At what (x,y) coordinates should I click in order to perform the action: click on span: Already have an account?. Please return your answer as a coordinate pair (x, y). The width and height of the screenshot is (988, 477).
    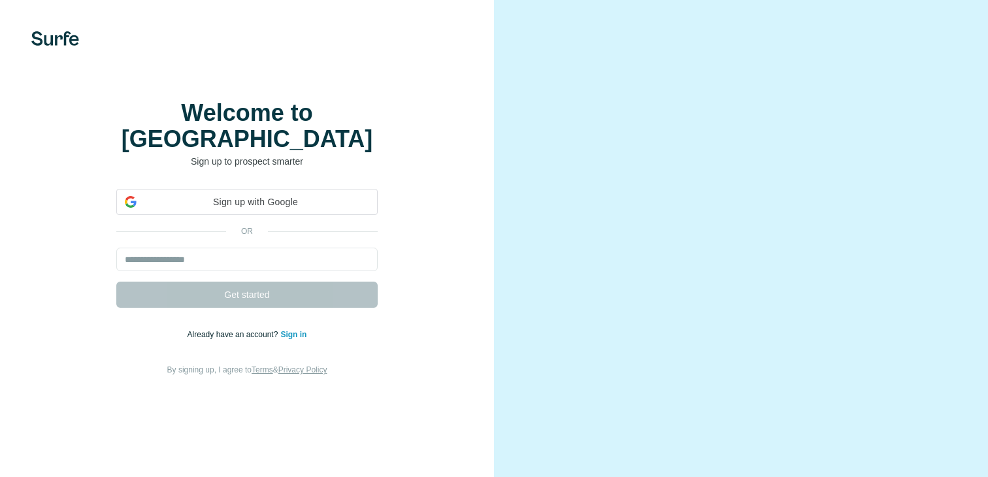
    Looking at the image, I should click on (234, 334).